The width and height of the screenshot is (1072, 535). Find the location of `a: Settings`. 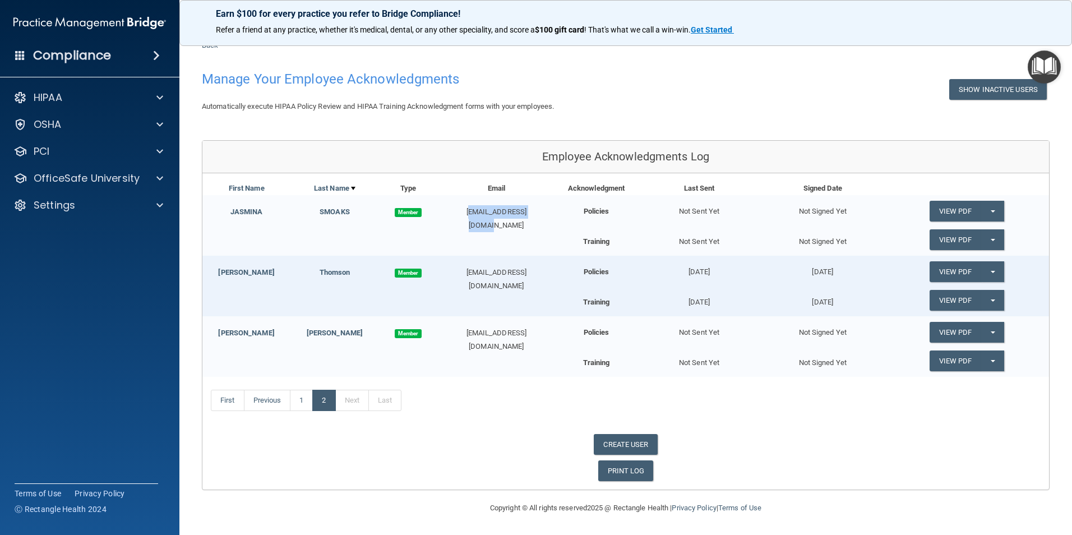

a: Settings is located at coordinates (88, 205).